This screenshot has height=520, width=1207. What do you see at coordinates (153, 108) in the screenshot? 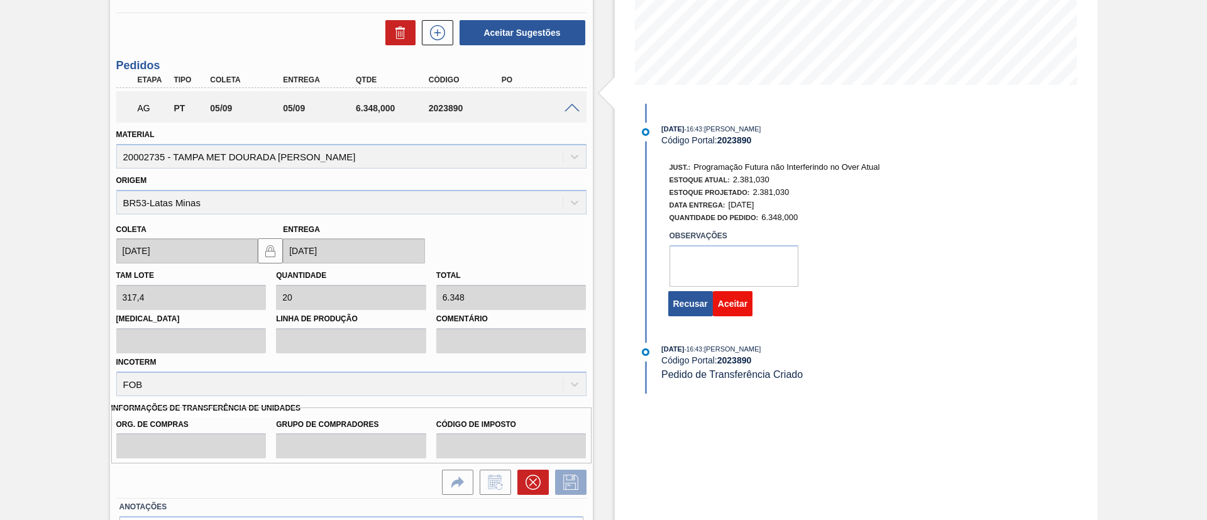
I see `p: AG` at bounding box center [153, 108].